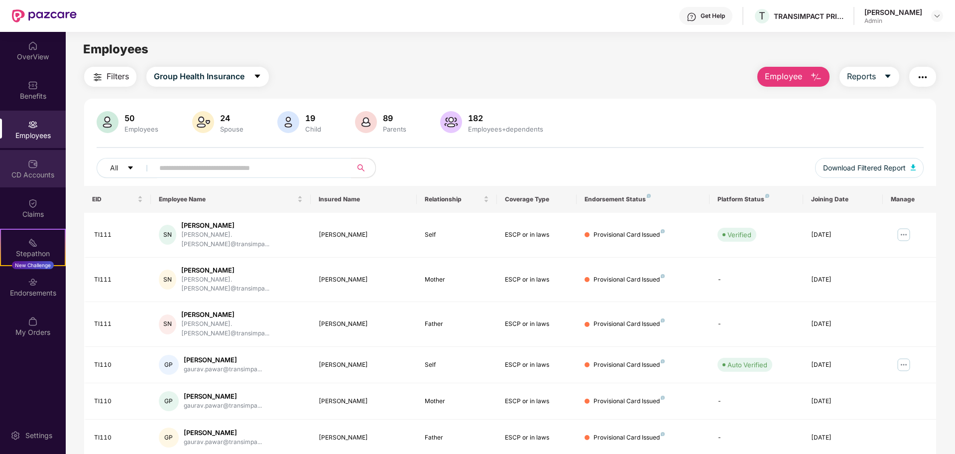  What do you see at coordinates (869, 168) in the screenshot?
I see `button: Download Filtered Report` at bounding box center [869, 168].